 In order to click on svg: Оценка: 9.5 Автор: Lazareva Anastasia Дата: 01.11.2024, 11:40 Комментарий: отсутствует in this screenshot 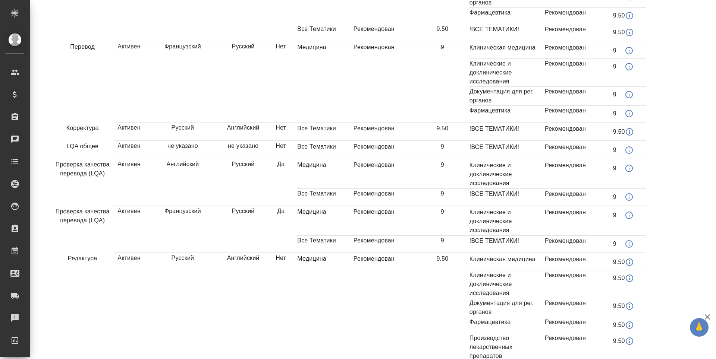, I will do `click(629, 16)`.